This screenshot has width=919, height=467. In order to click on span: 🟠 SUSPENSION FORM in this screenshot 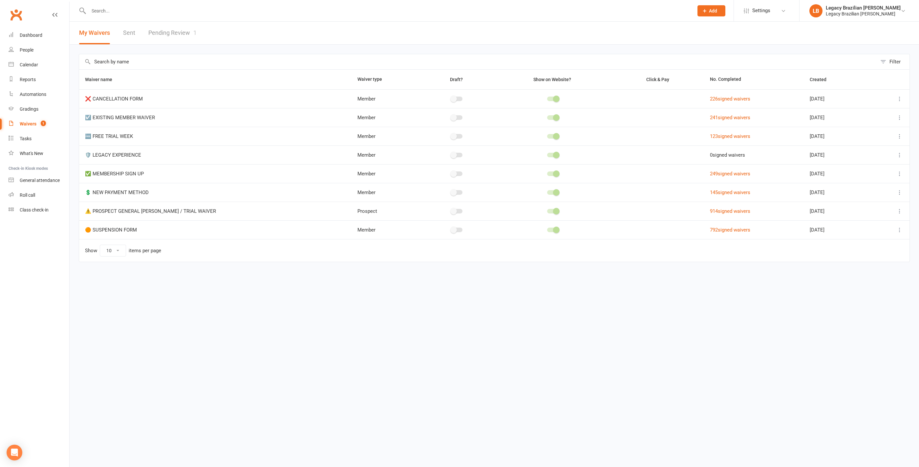, I will do `click(111, 230)`.